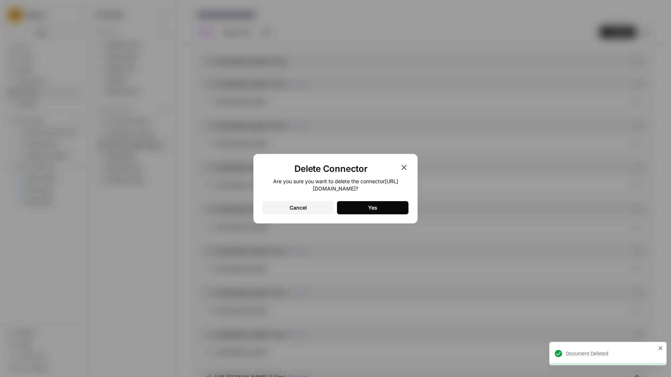 This screenshot has height=377, width=671. What do you see at coordinates (298, 208) in the screenshot?
I see `button: Cancel` at bounding box center [298, 208].